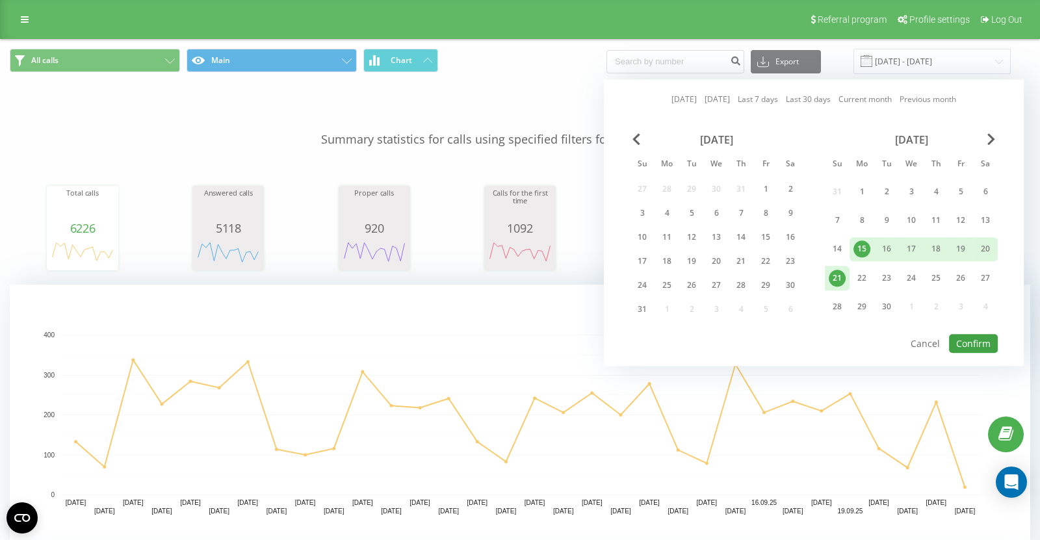 The width and height of the screenshot is (1040, 540). I want to click on div: Mon Aug 18, 2025, so click(667, 261).